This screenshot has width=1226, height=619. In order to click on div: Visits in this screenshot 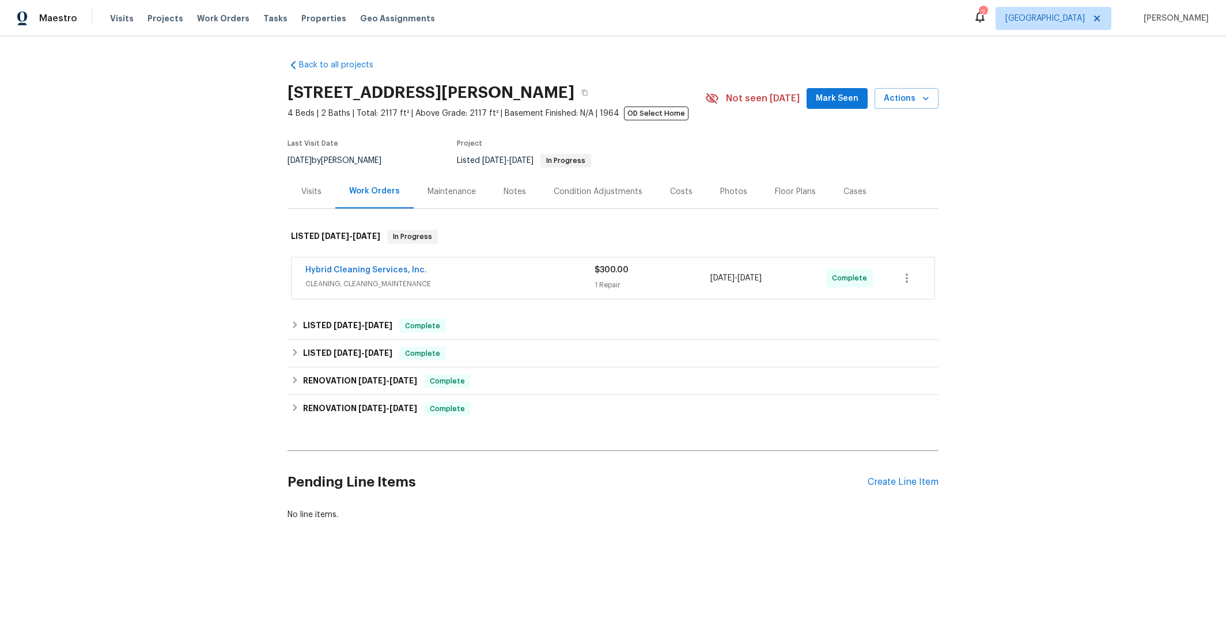, I will do `click(311, 192)`.